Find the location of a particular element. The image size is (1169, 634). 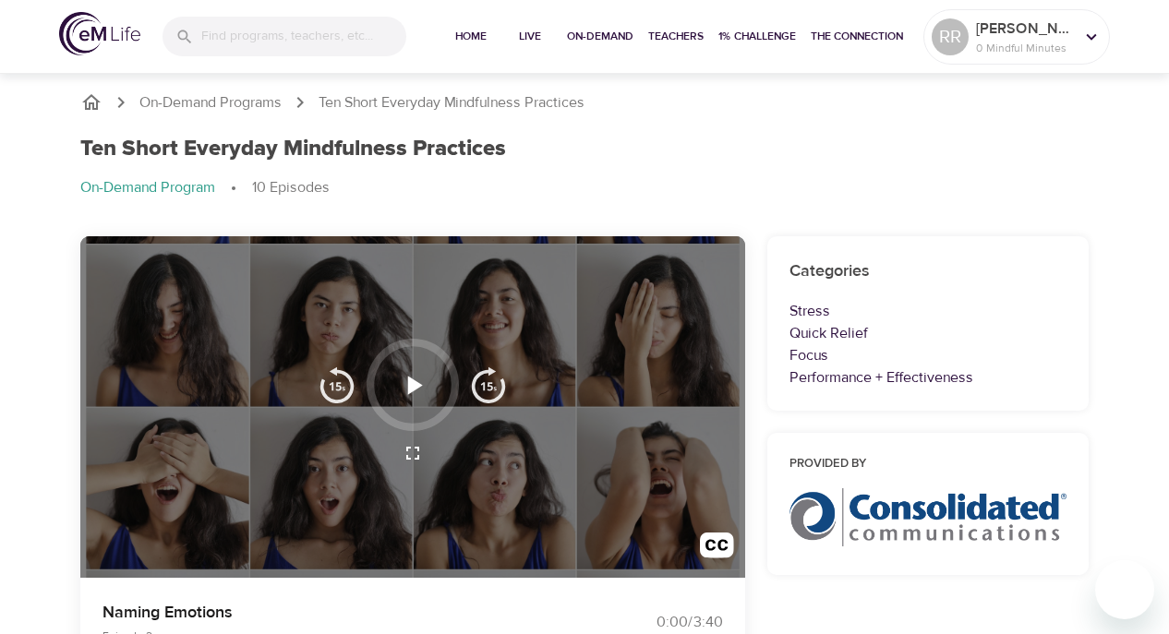

a: On-Demand Programs is located at coordinates (211, 103).